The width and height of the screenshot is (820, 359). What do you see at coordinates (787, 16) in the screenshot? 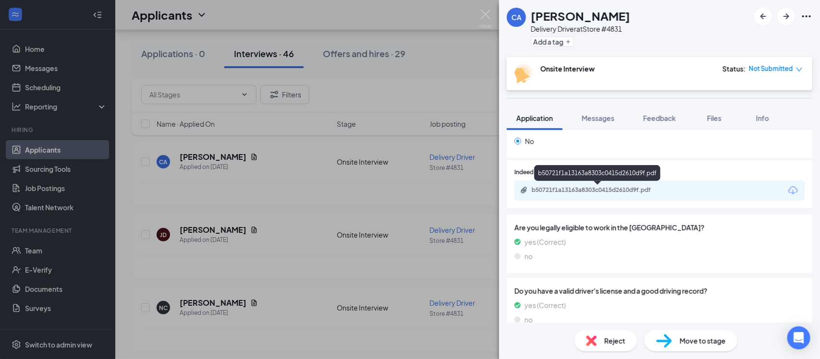
I see `button: ArrowRight` at bounding box center [787, 16].